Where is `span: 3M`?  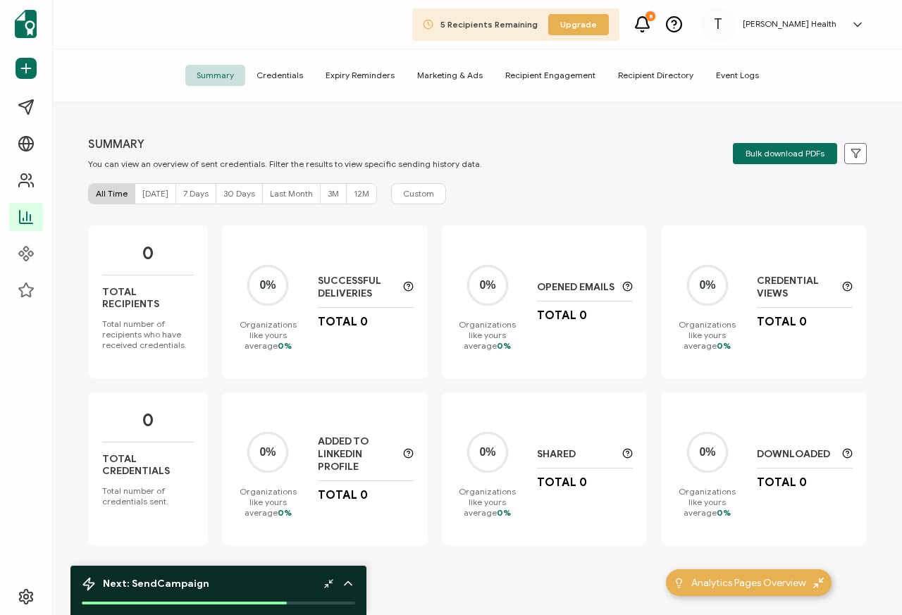 span: 3M is located at coordinates (333, 193).